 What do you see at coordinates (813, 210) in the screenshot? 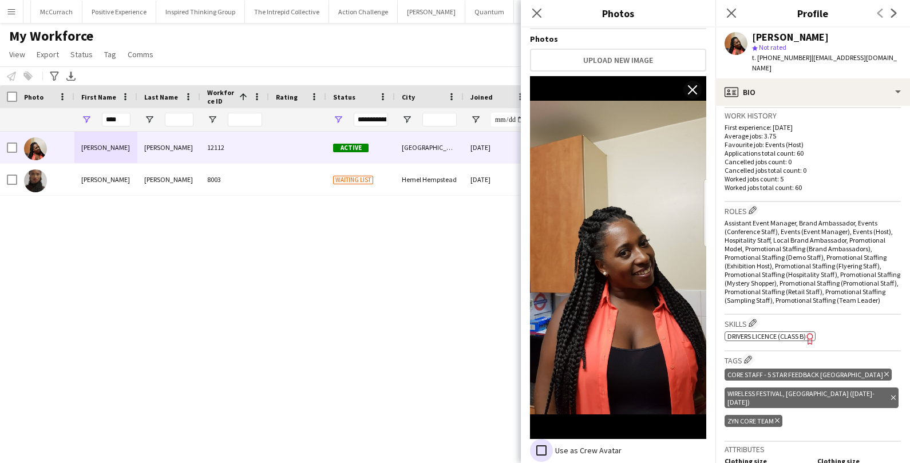
I see `h3: Roles` at bounding box center [813, 210].